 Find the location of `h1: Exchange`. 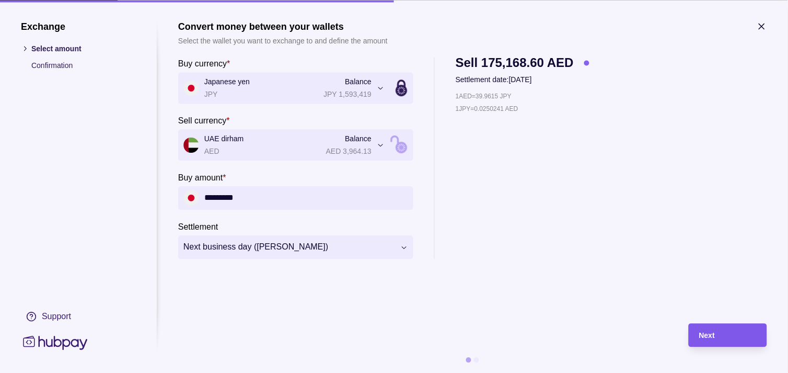

h1: Exchange is located at coordinates (78, 27).